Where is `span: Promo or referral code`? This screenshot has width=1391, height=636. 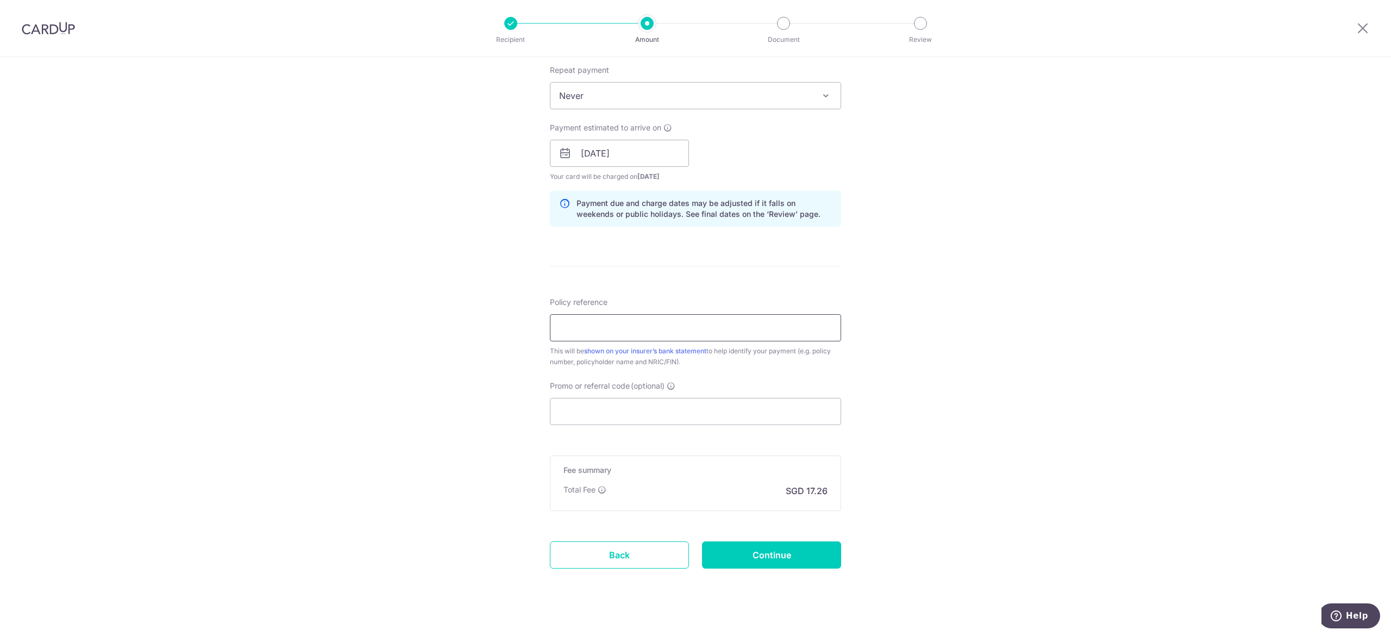 span: Promo or referral code is located at coordinates (589, 386).